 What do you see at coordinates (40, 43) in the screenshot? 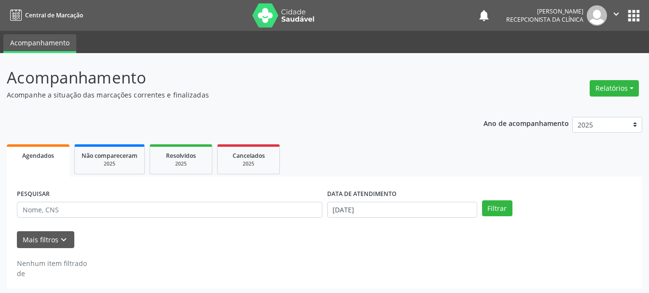
I see `a: Acompanhamento` at bounding box center [40, 43].